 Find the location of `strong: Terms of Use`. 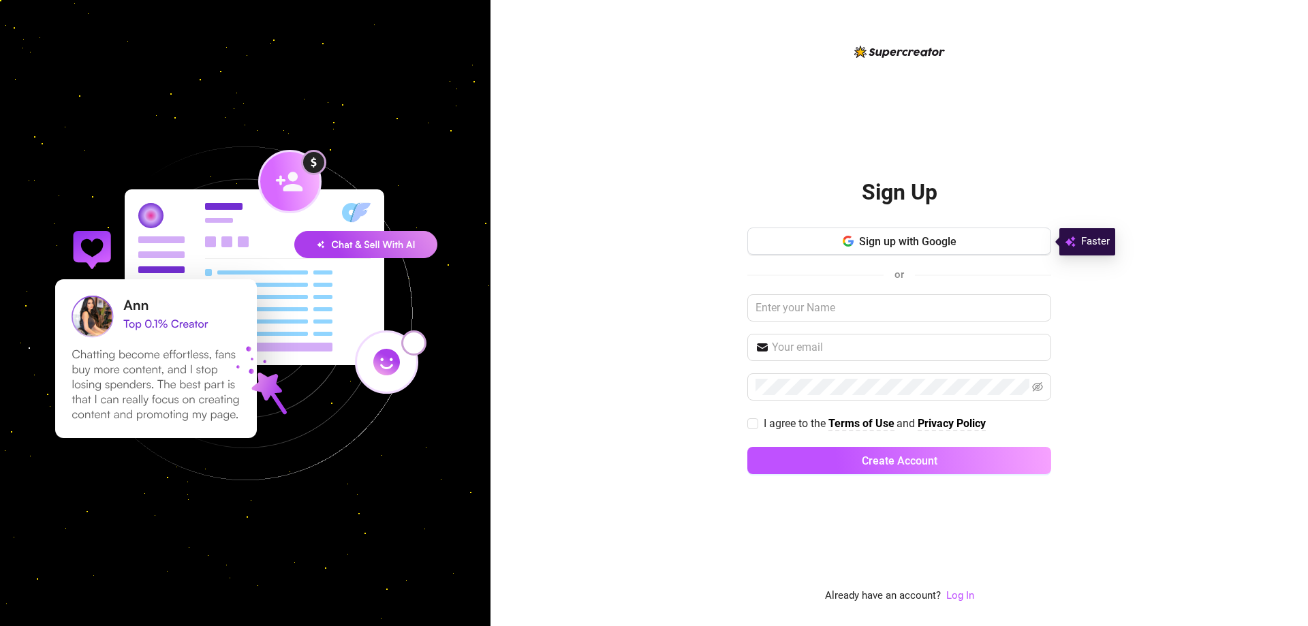

strong: Terms of Use is located at coordinates (861, 423).